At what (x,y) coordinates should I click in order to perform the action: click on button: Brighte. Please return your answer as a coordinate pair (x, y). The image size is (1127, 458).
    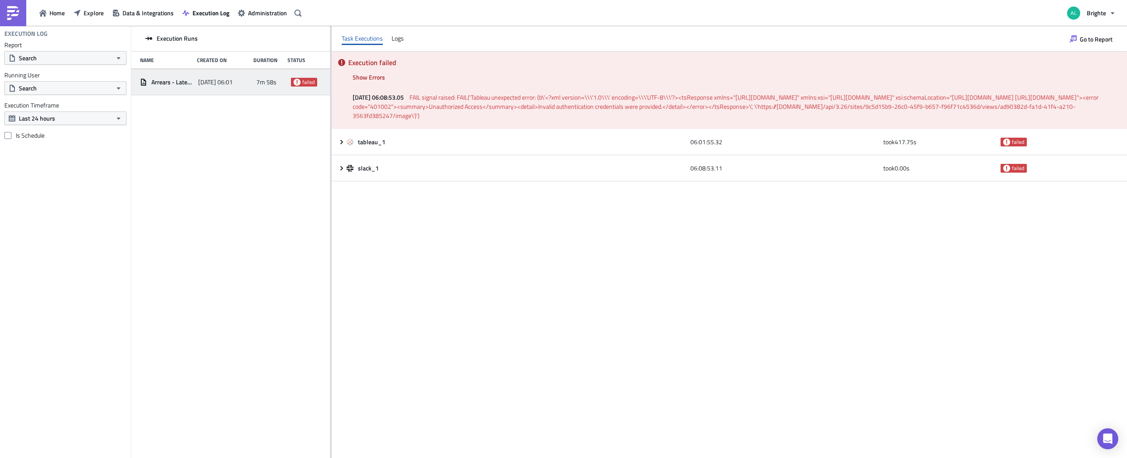
    Looking at the image, I should click on (1091, 13).